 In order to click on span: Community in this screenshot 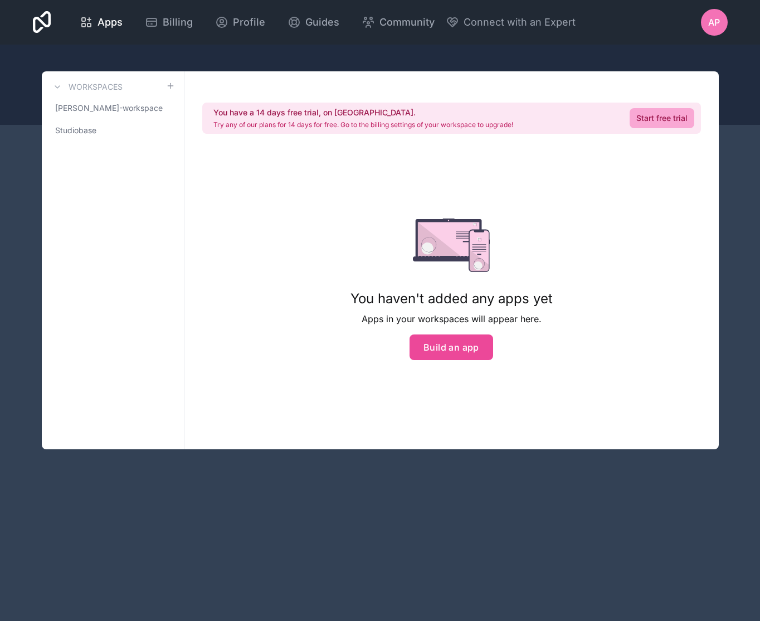, I will do `click(407, 22)`.